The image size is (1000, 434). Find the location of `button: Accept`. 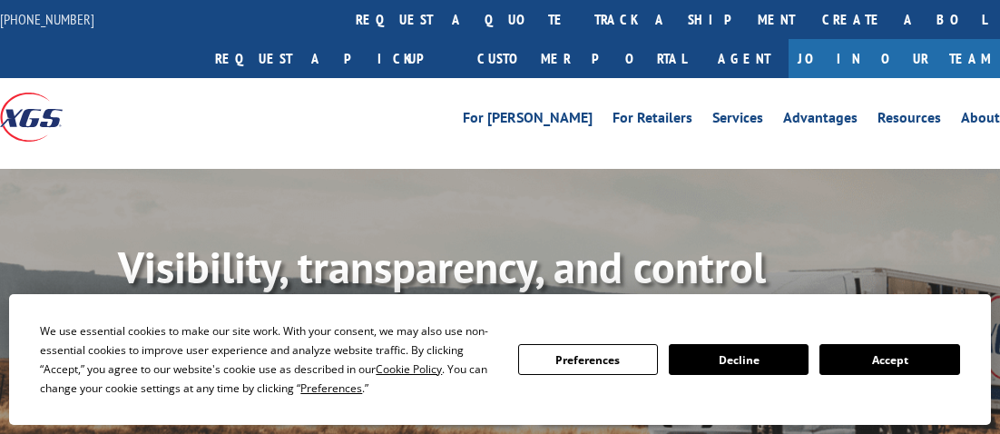

button: Accept is located at coordinates (889, 359).